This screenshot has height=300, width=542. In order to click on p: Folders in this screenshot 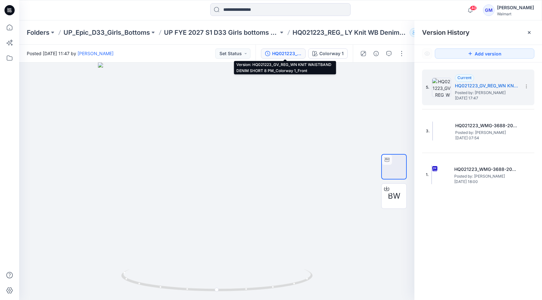, I will do `click(38, 33)`.